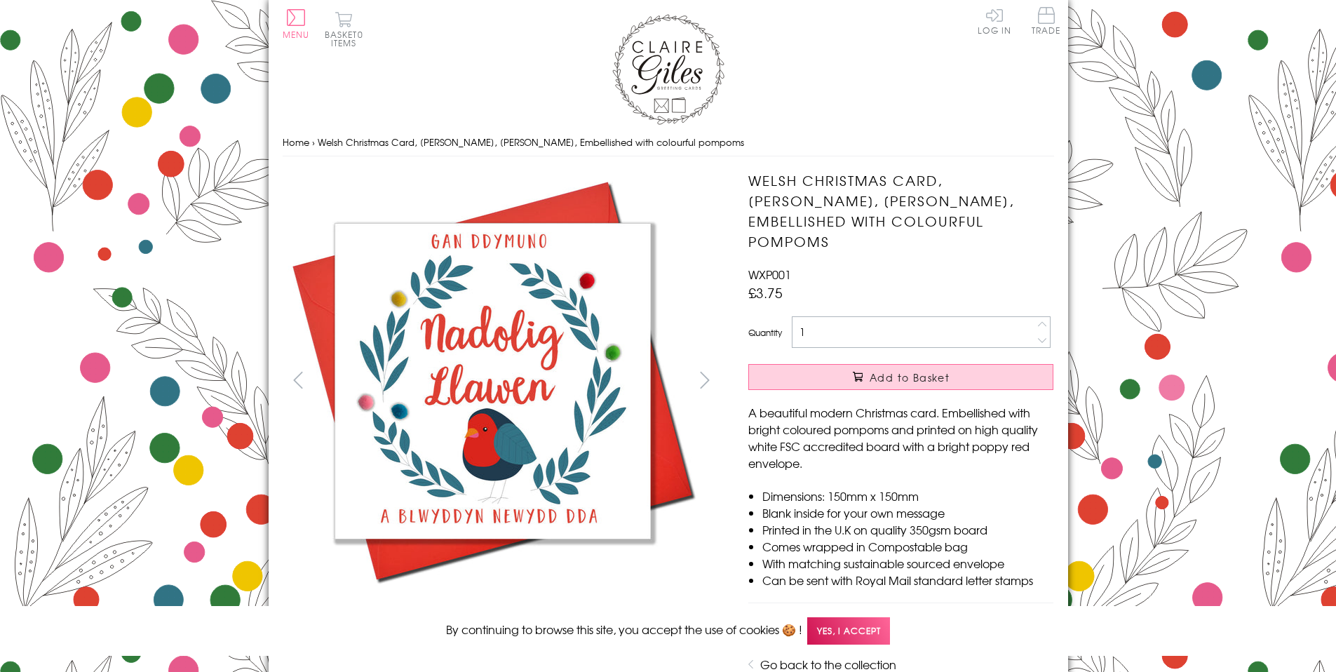 The width and height of the screenshot is (1336, 672). Describe the element at coordinates (900, 377) in the screenshot. I see `button: Add to Basket` at that location.